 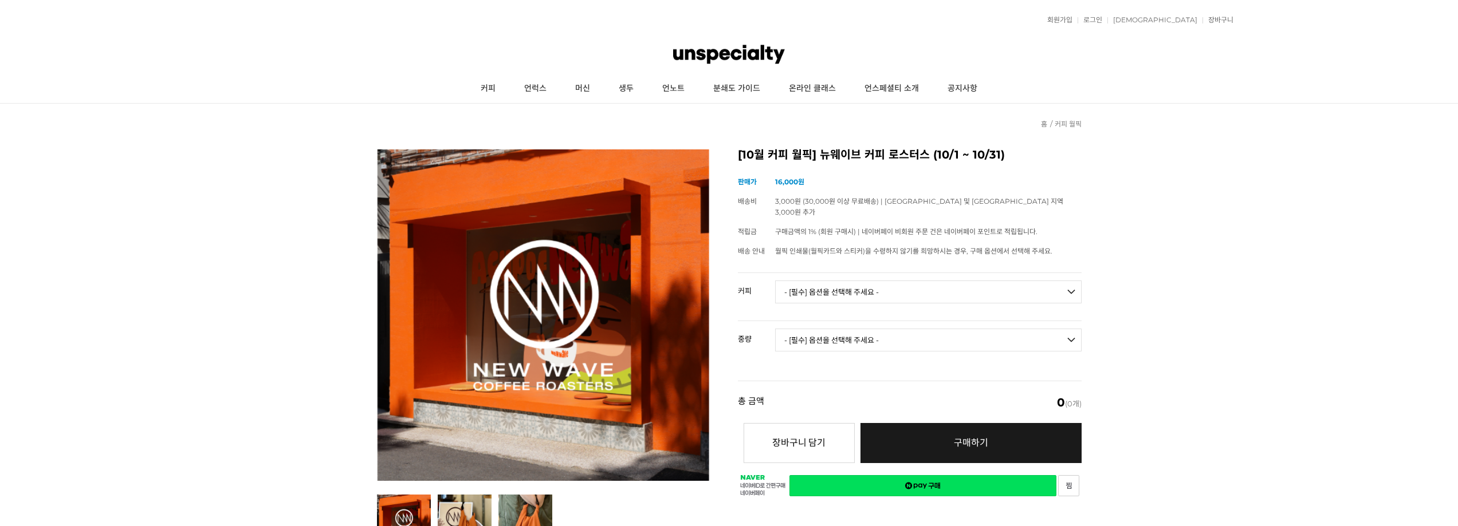 I want to click on a: 언노트, so click(x=673, y=89).